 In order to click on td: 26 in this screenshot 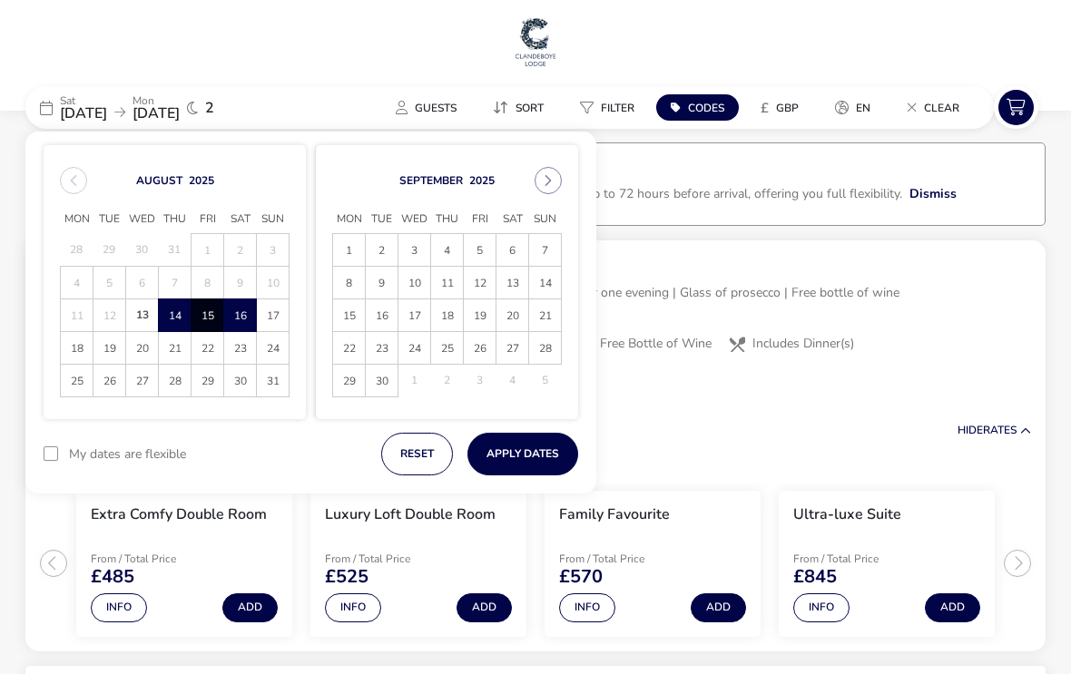, I will do `click(110, 381)`.